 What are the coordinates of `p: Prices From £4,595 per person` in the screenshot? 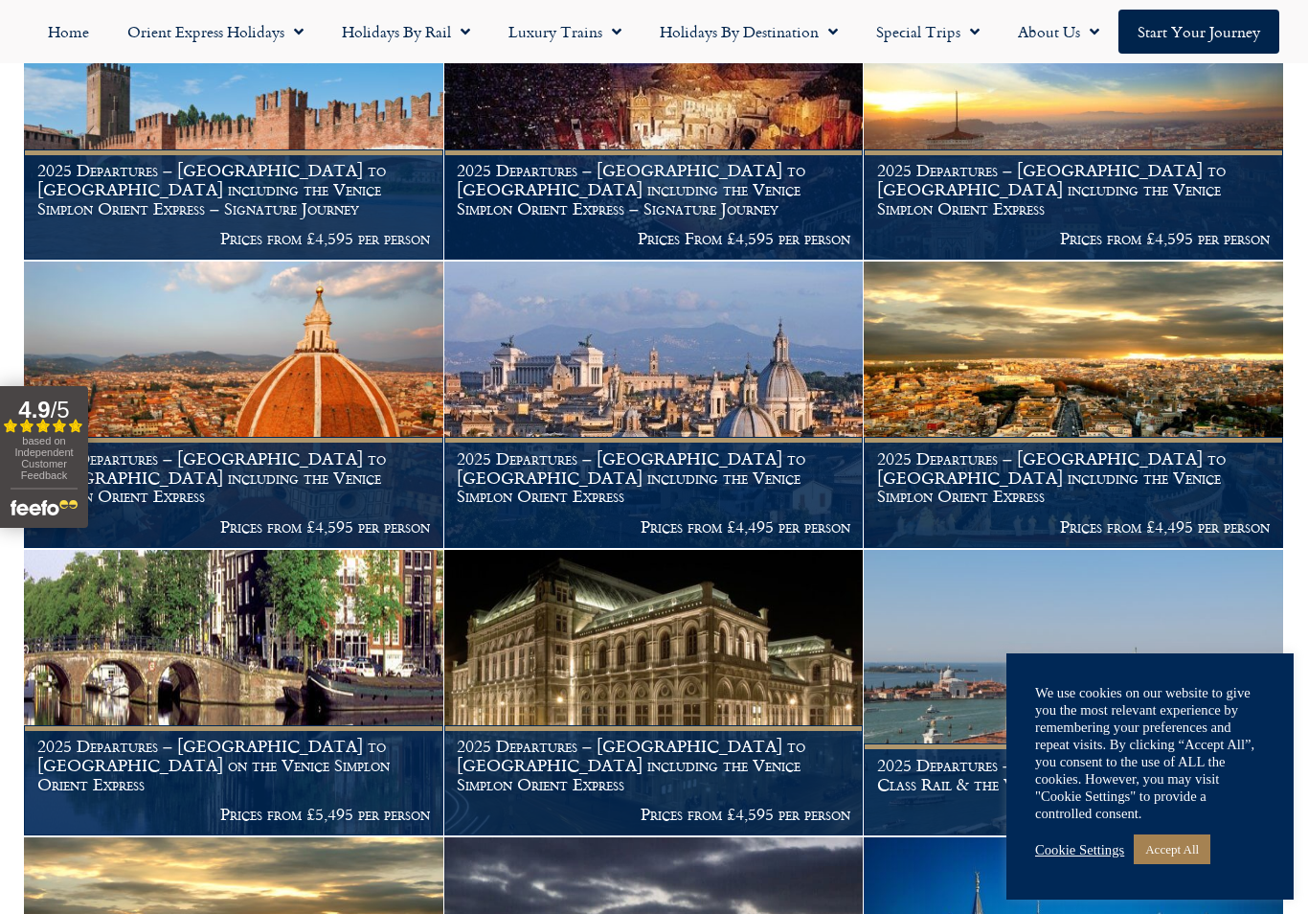 It's located at (653, 238).